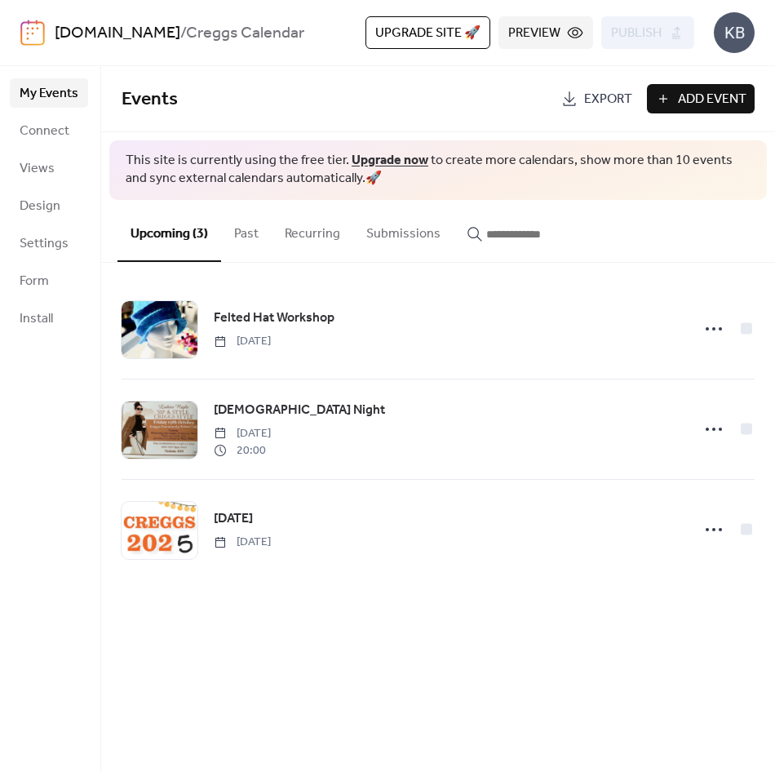 This screenshot has width=775, height=772. What do you see at coordinates (37, 169) in the screenshot?
I see `span: Views` at bounding box center [37, 169].